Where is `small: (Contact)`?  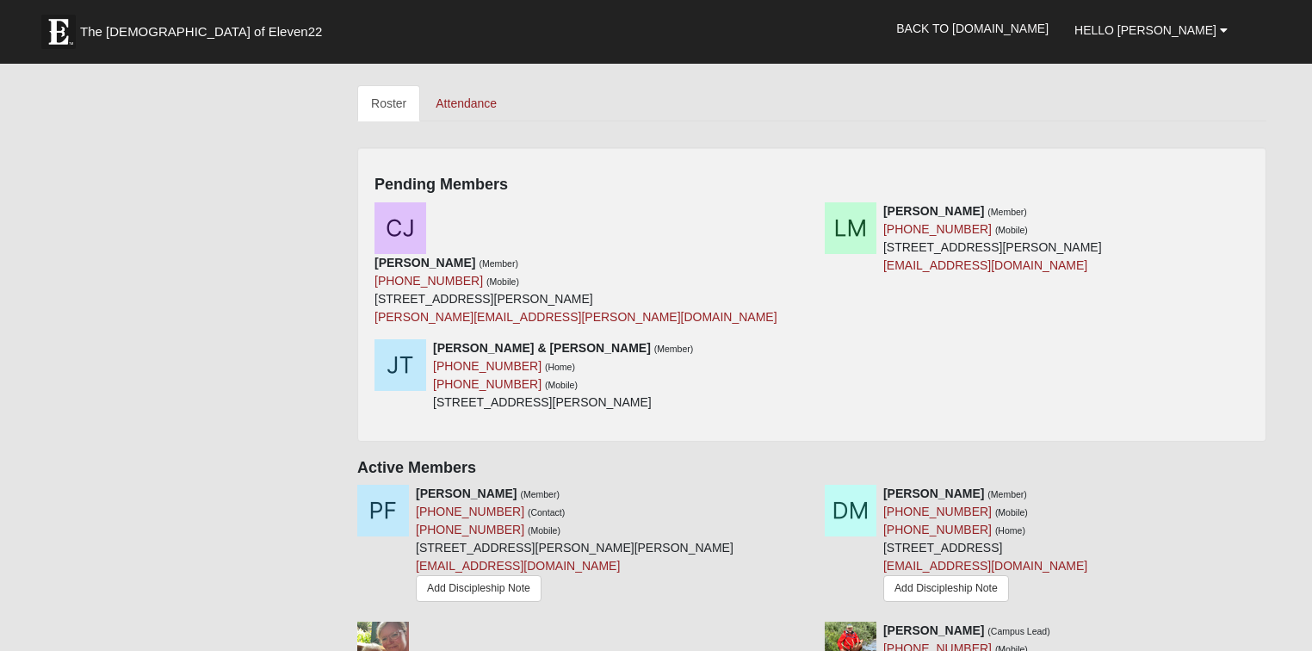 small: (Contact) is located at coordinates (546, 512).